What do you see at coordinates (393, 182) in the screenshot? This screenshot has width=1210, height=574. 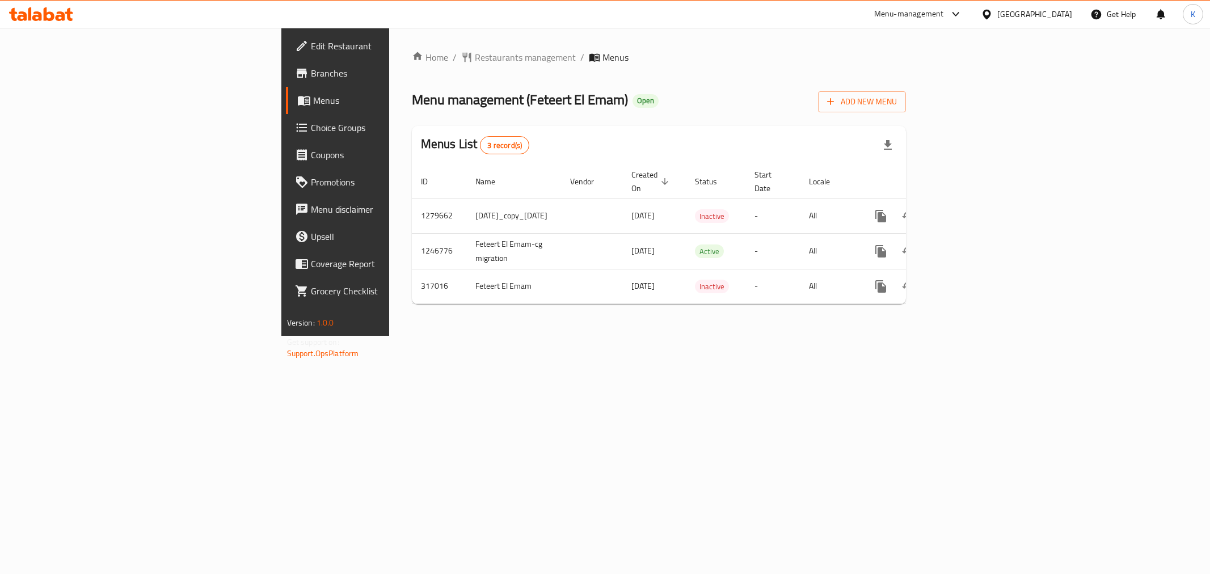 I see `span: Promotions` at bounding box center [393, 182].